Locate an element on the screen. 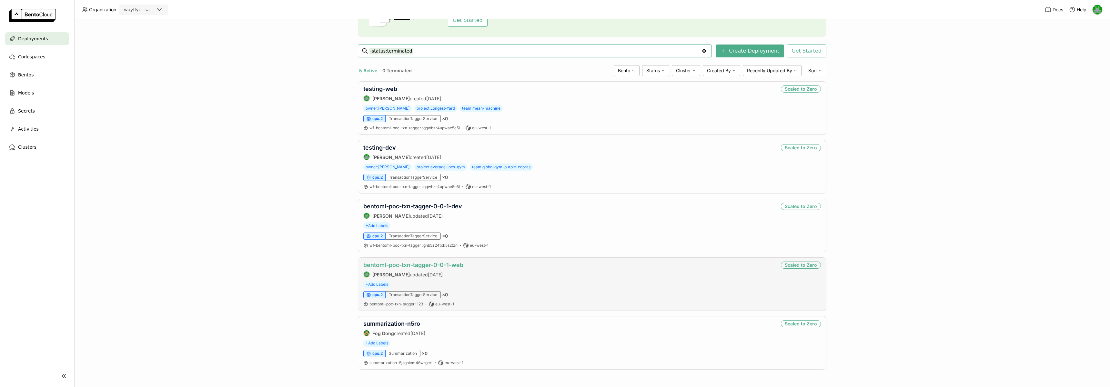  a: summarization:5jsqhiem46wrgeri is located at coordinates (401, 363).